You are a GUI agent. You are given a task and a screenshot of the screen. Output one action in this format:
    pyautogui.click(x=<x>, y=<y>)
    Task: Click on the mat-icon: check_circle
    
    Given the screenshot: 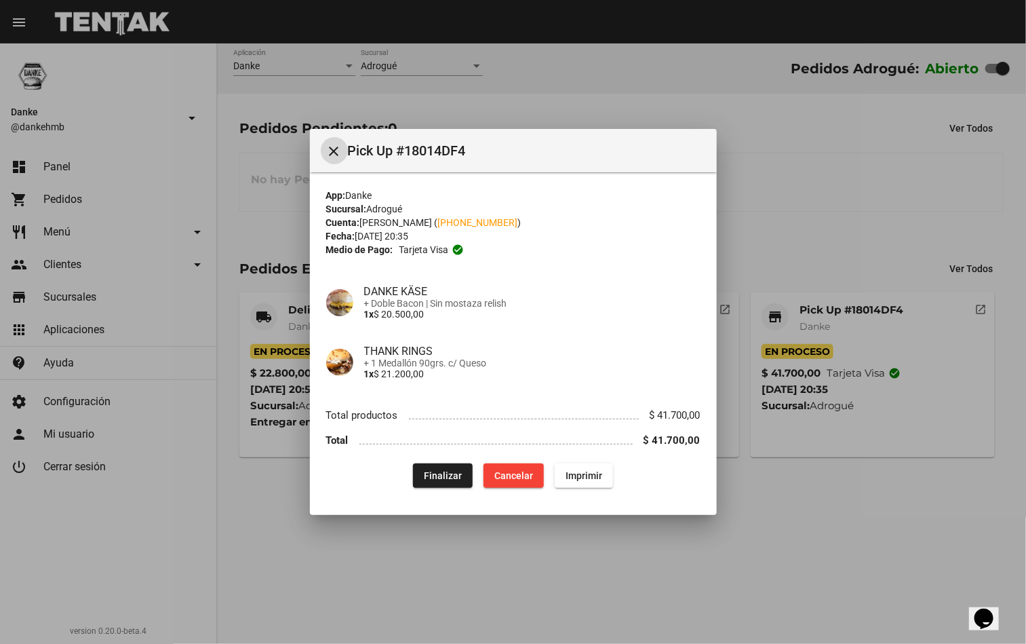 What is the action you would take?
    pyautogui.click(x=458, y=250)
    